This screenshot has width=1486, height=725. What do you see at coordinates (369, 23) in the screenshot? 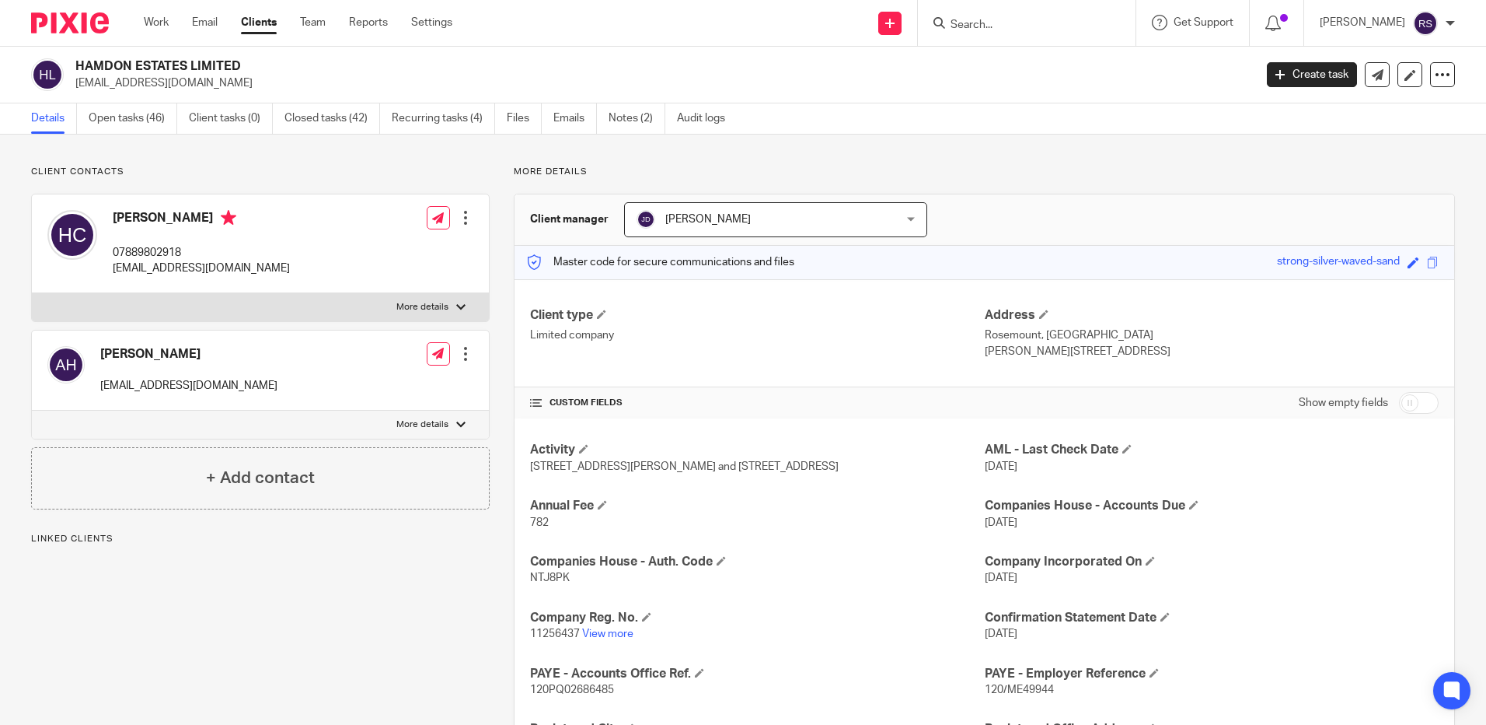
I see `a: Reports` at bounding box center [369, 23].